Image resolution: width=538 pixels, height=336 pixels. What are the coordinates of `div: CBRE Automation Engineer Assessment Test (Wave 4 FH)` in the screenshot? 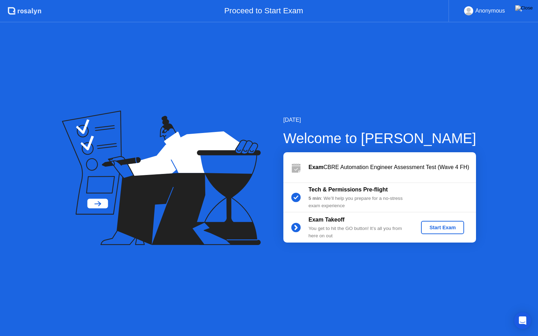 It's located at (392, 167).